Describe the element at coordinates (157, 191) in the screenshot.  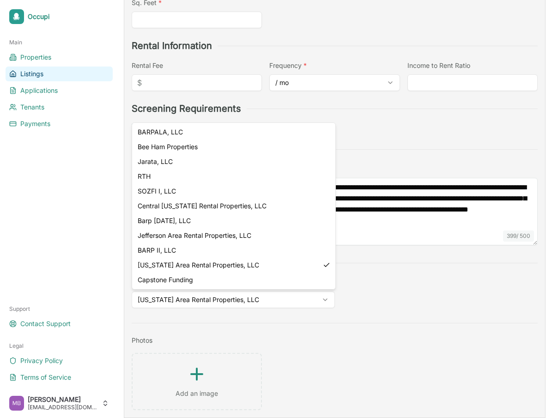
I see `span: SOZFI I, LLC` at that location.